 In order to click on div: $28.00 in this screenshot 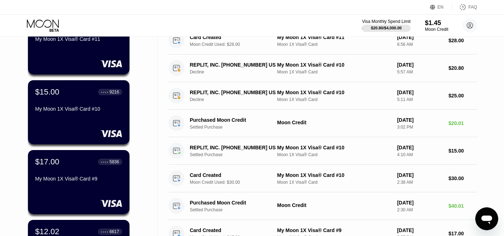, I will do `click(463, 41)`.